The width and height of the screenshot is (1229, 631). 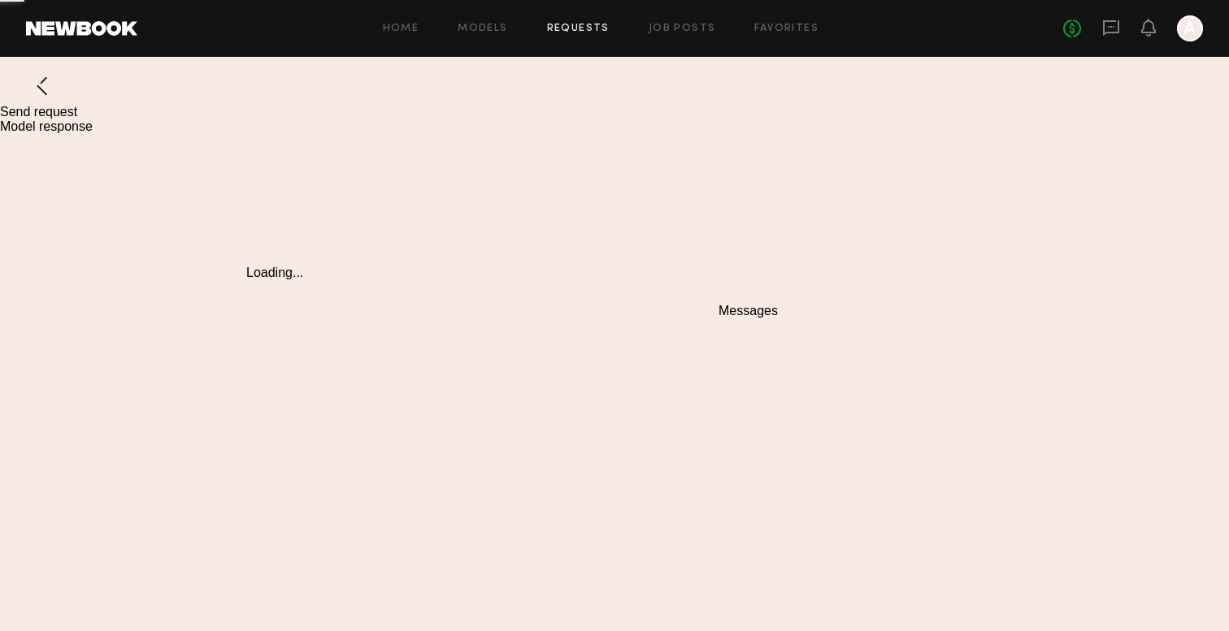 What do you see at coordinates (463, 273) in the screenshot?
I see `div: Loading...` at bounding box center [463, 273].